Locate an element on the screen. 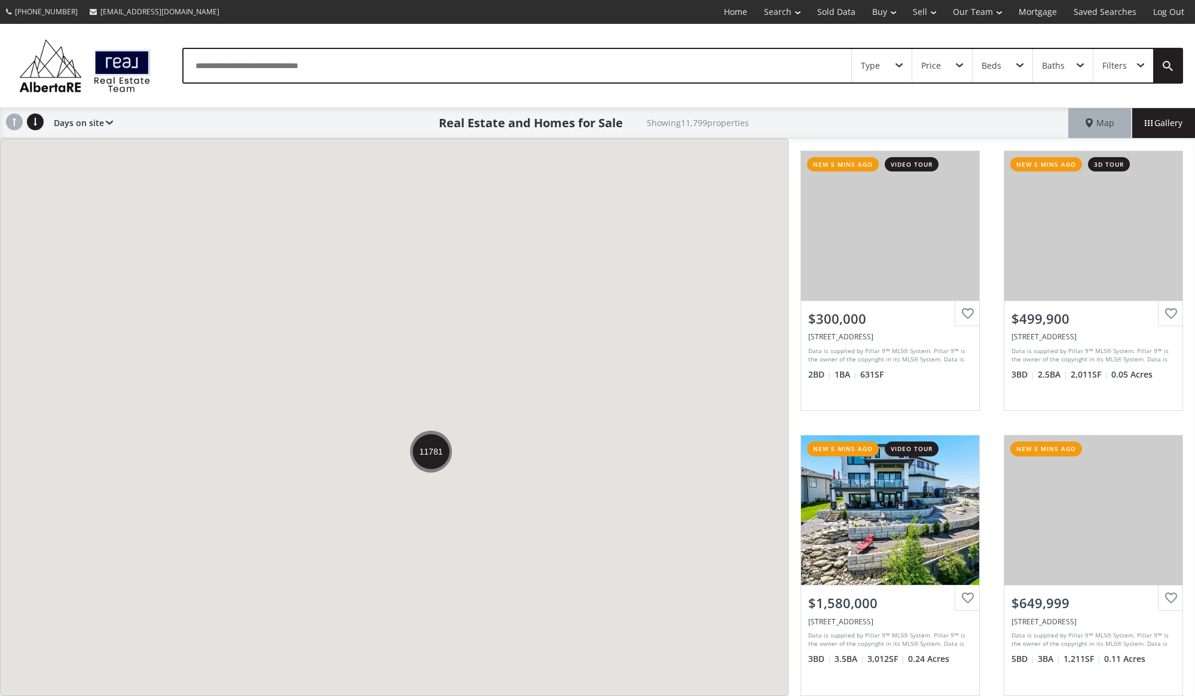 The height and width of the screenshot is (696, 1195). div: 11 Mahogany Row SE #3411, Calgary, AB T3M 2L6 is located at coordinates (890, 337).